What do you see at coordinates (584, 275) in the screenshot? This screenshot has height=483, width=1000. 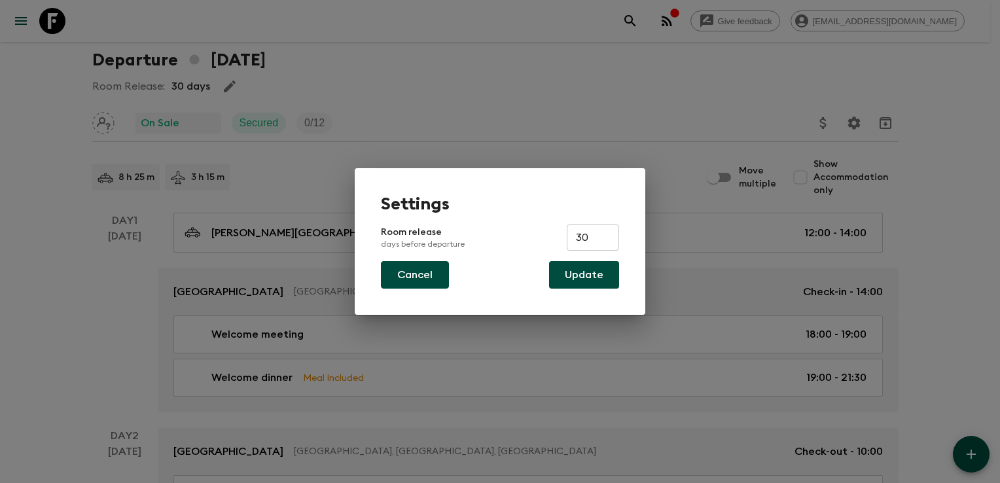 I see `button: Update` at bounding box center [584, 275].